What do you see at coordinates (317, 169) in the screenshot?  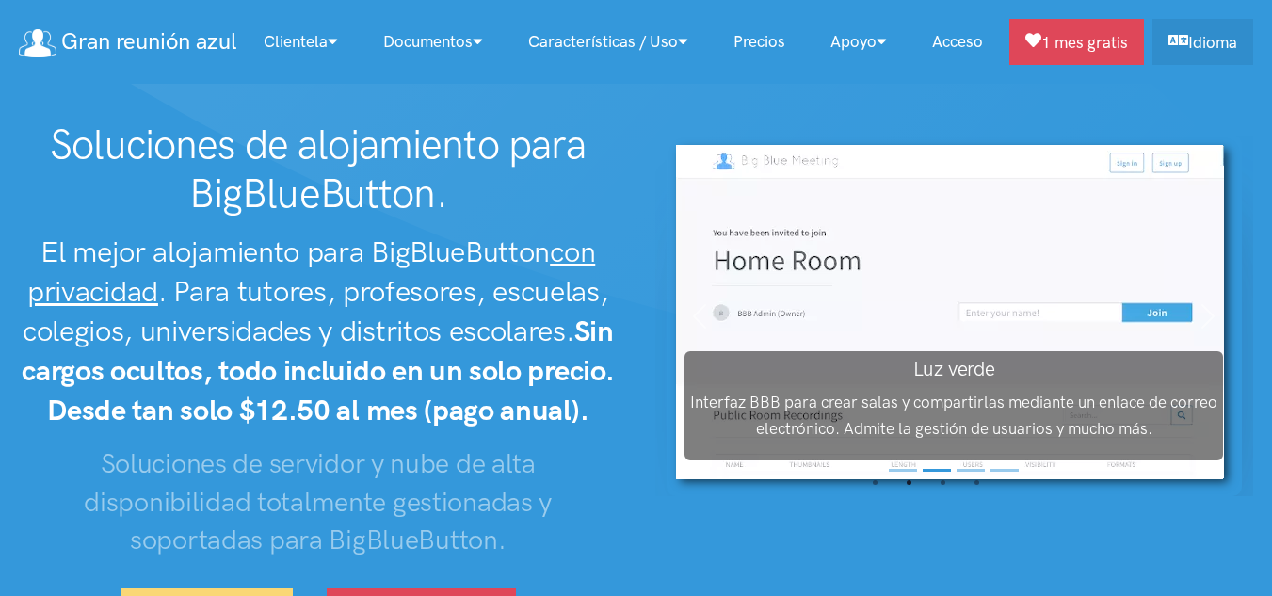 I see `font: Soluciones de alojamiento para BigBlueButton.` at bounding box center [317, 169].